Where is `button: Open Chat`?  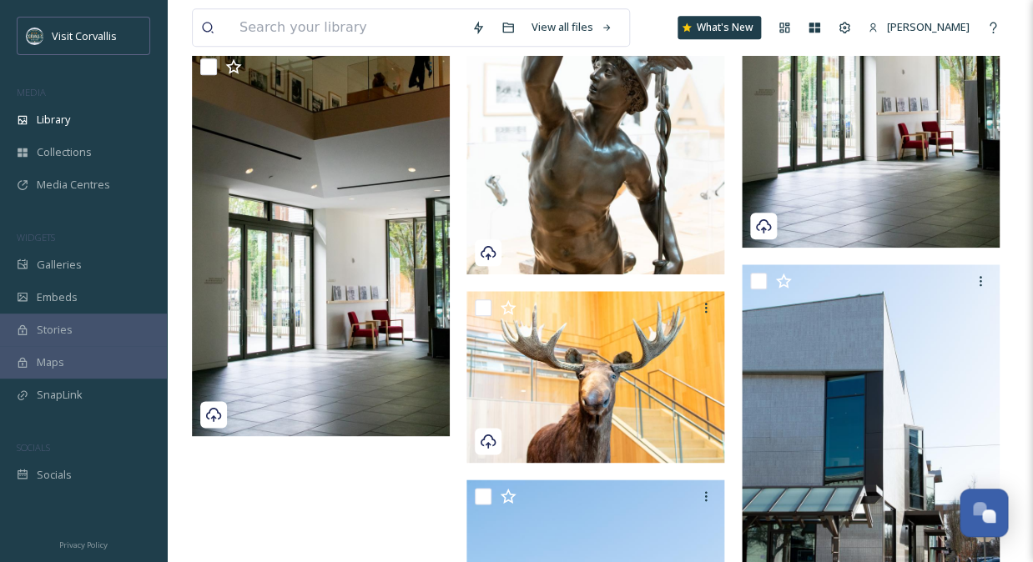 button: Open Chat is located at coordinates (984, 513).